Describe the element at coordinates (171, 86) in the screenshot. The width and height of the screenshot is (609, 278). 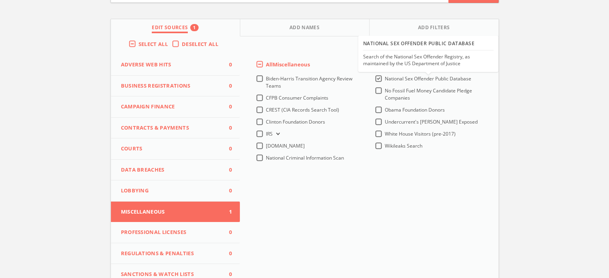
I see `span: Business Registrations` at that location.